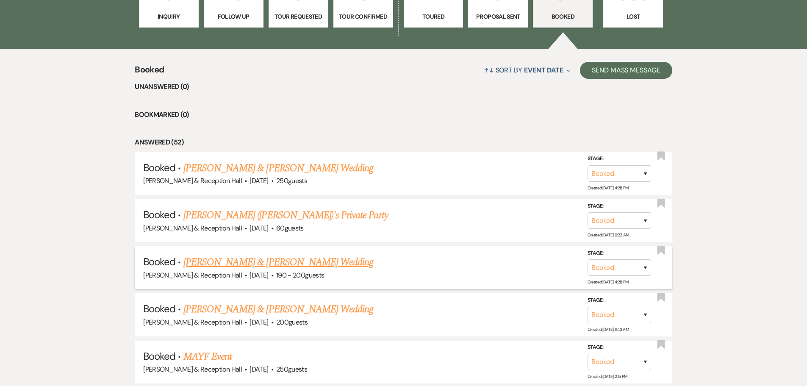 This screenshot has width=807, height=386. I want to click on li: Answered (52), so click(403, 142).